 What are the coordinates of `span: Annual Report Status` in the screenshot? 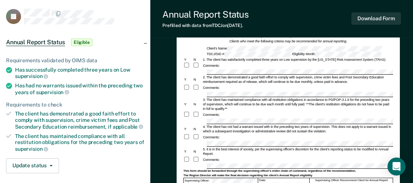 It's located at (35, 42).